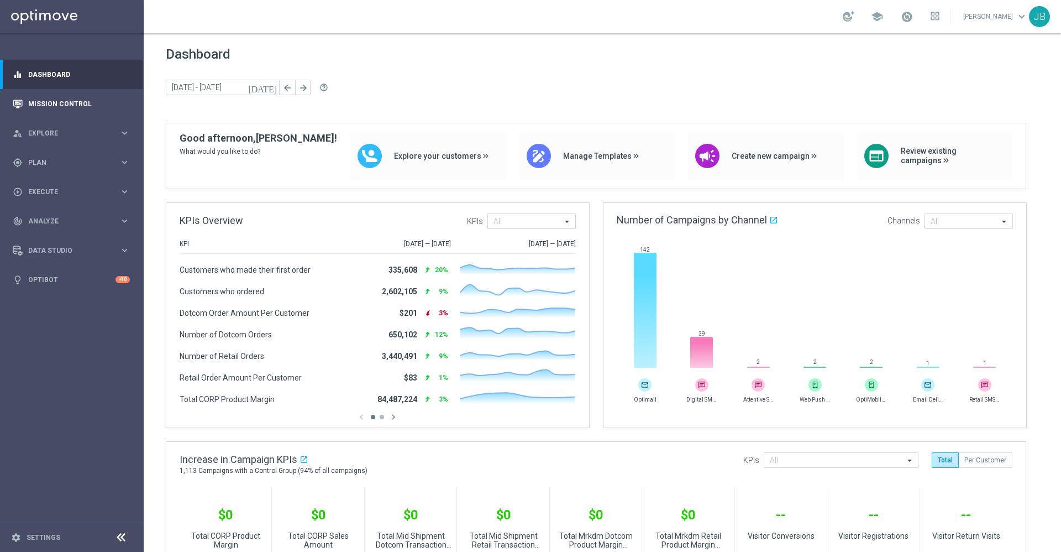 The width and height of the screenshot is (1061, 552). Describe the element at coordinates (74, 133) in the screenshot. I see `span: Explore` at that location.